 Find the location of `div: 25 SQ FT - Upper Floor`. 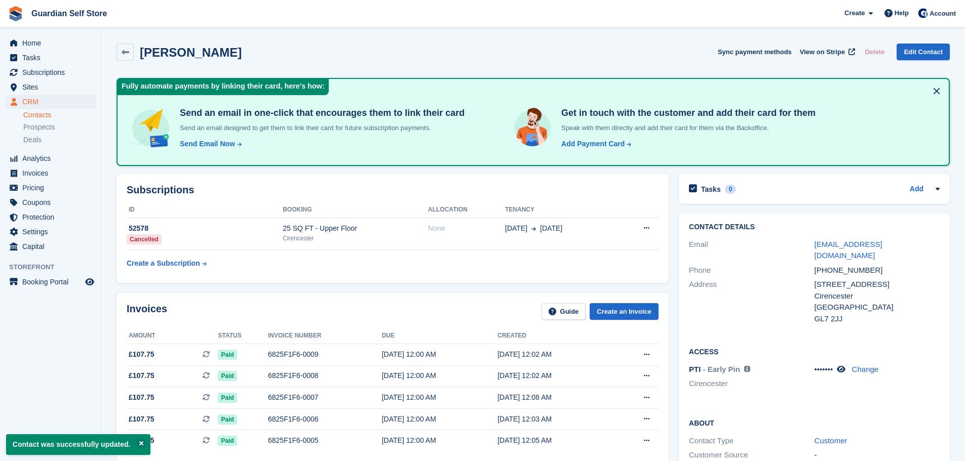

div: 25 SQ FT - Upper Floor is located at coordinates (355, 228).